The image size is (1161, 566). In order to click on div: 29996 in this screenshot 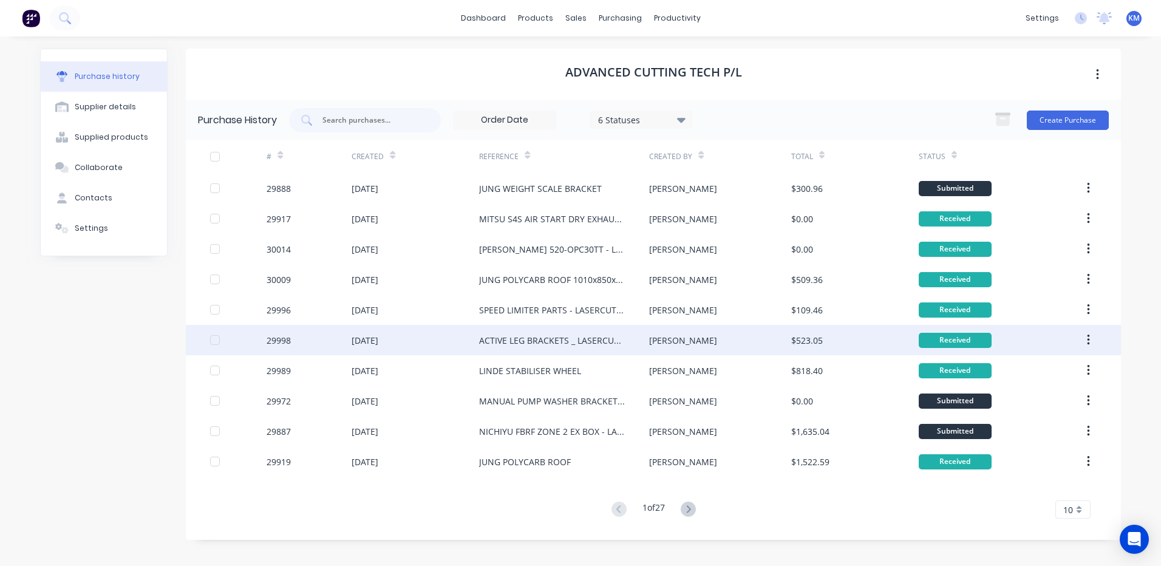, I will do `click(279, 310)`.